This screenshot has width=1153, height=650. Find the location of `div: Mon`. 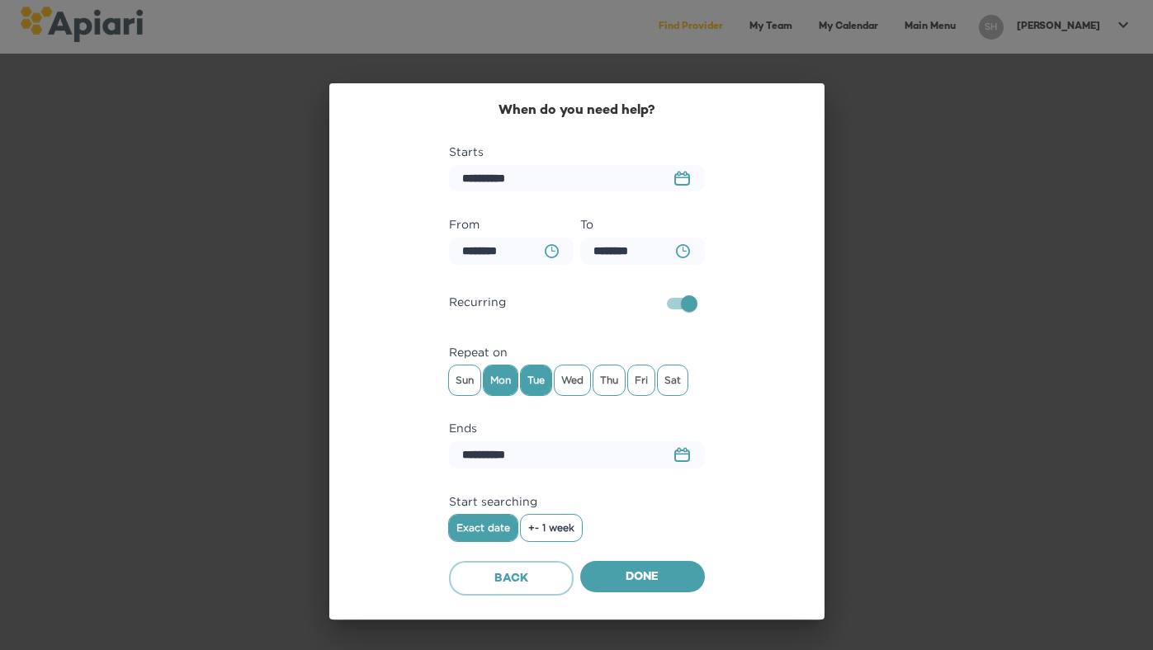

div: Mon is located at coordinates (500, 380).